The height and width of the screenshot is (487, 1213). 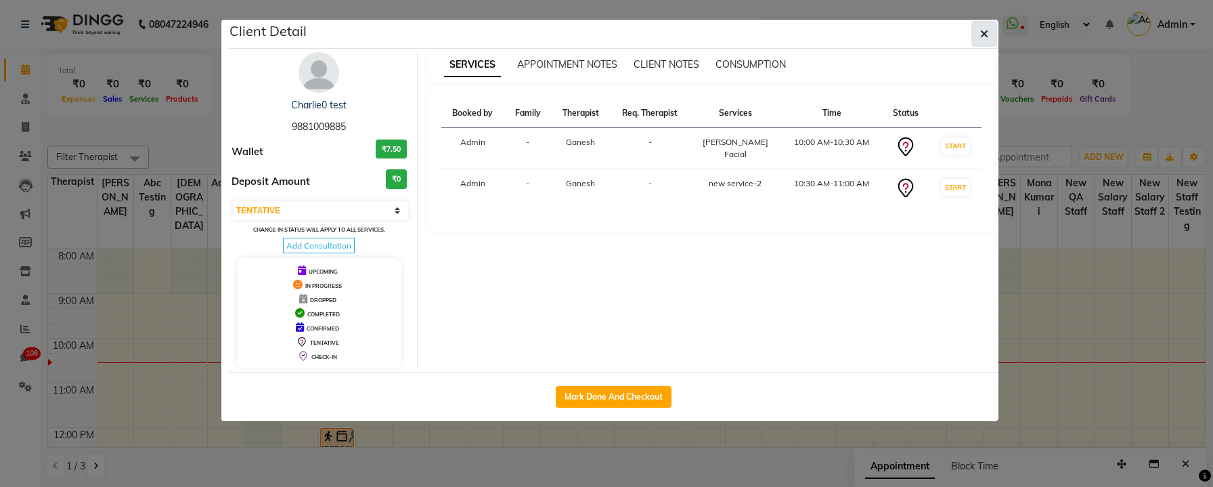 What do you see at coordinates (396, 179) in the screenshot?
I see `h3: ₹0` at bounding box center [396, 179].